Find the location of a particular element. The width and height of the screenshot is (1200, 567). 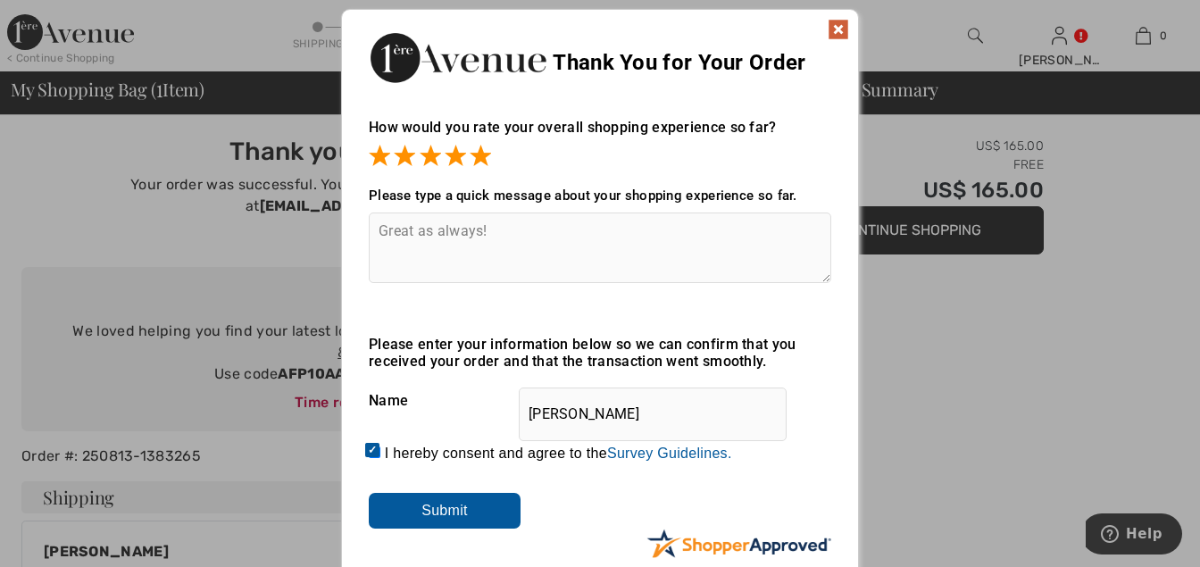

div: Please enter your information below so we can confirm that you received your order and that the t... is located at coordinates (600, 353).